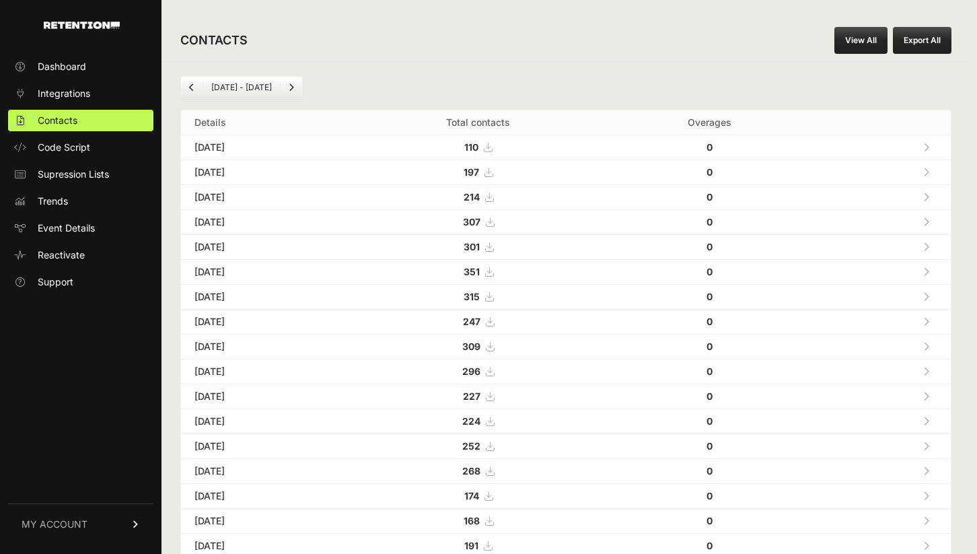 This screenshot has height=554, width=977. I want to click on button: Export All, so click(921, 40).